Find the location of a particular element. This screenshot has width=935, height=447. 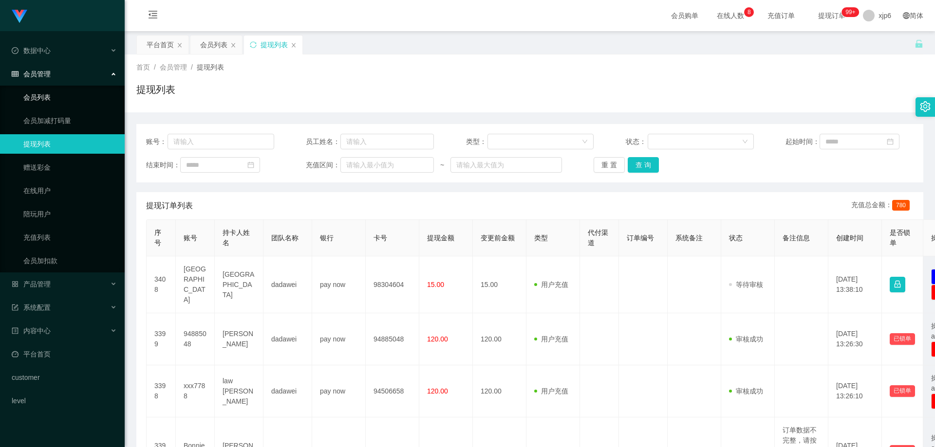

button: 查 询 is located at coordinates (643, 165).